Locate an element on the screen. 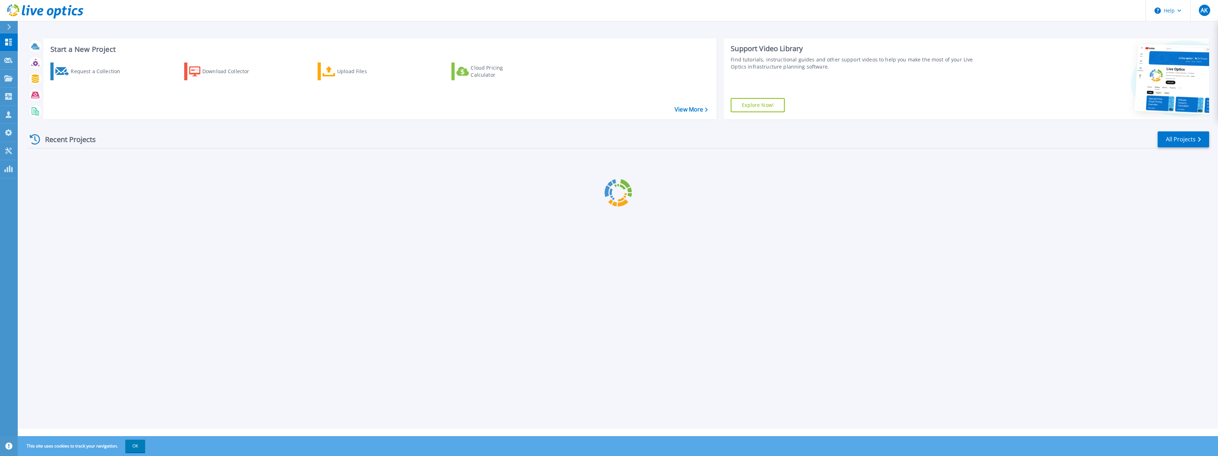  a: Upload Files is located at coordinates (357, 71).